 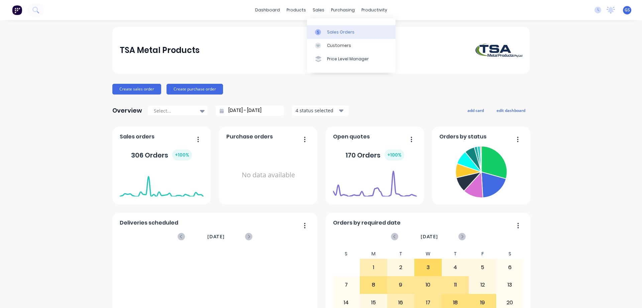 I want to click on span: Open quotes, so click(x=352, y=137).